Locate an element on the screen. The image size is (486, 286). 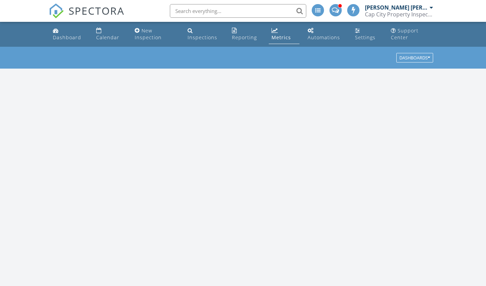
div: Calendar is located at coordinates (108, 37).